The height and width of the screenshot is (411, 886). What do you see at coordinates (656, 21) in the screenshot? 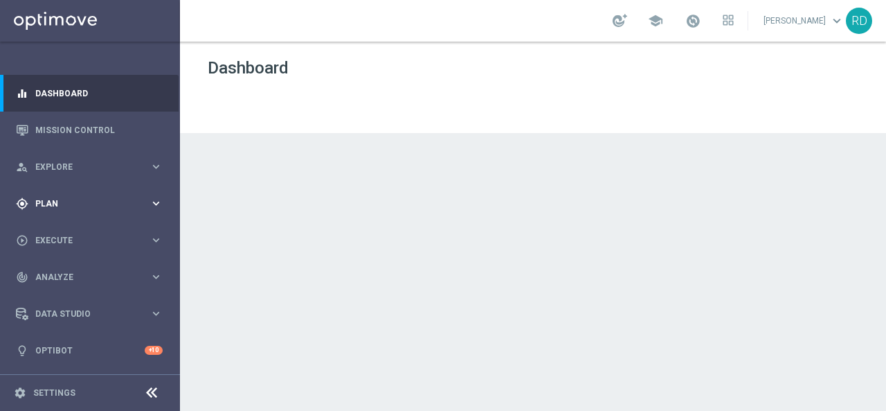
I see `span: school` at bounding box center [656, 21].